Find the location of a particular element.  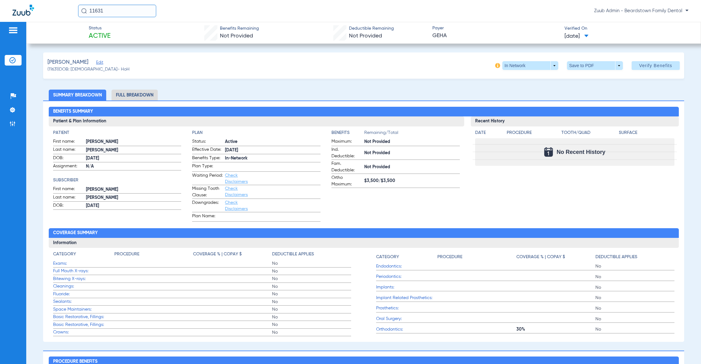

span: Prosthetics: is located at coordinates (407, 308).